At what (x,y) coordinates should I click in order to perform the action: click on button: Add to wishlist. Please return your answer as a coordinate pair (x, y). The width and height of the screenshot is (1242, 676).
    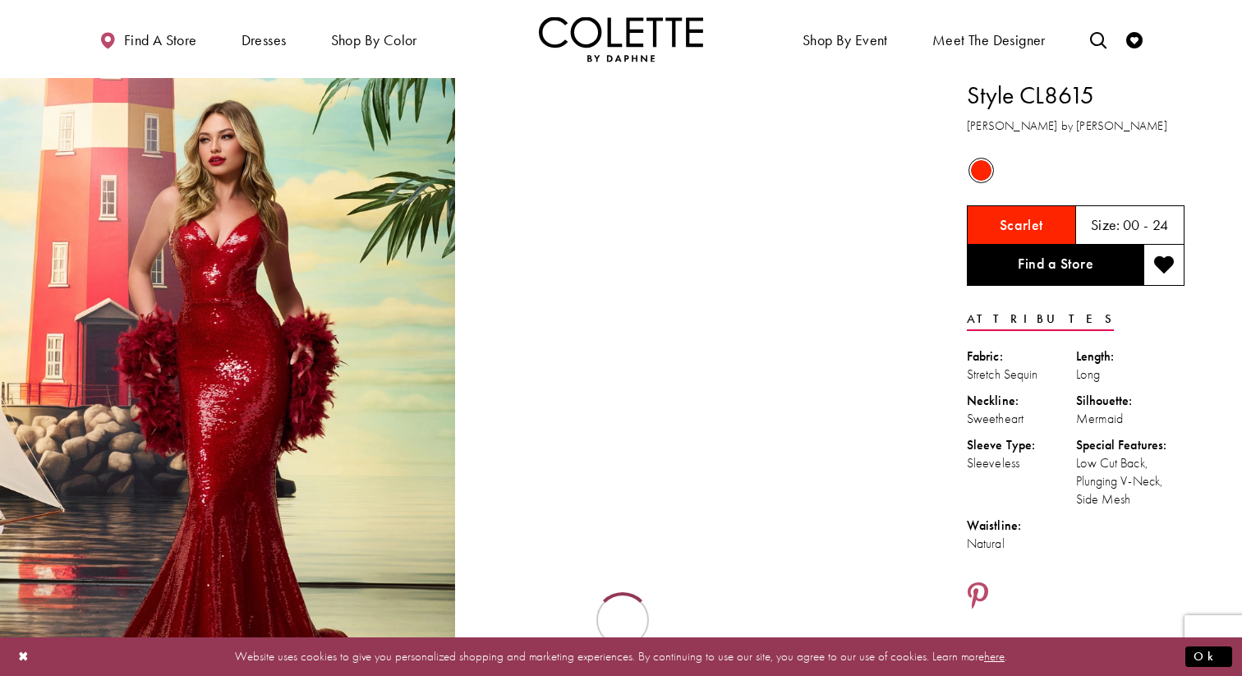
    Looking at the image, I should click on (1164, 265).